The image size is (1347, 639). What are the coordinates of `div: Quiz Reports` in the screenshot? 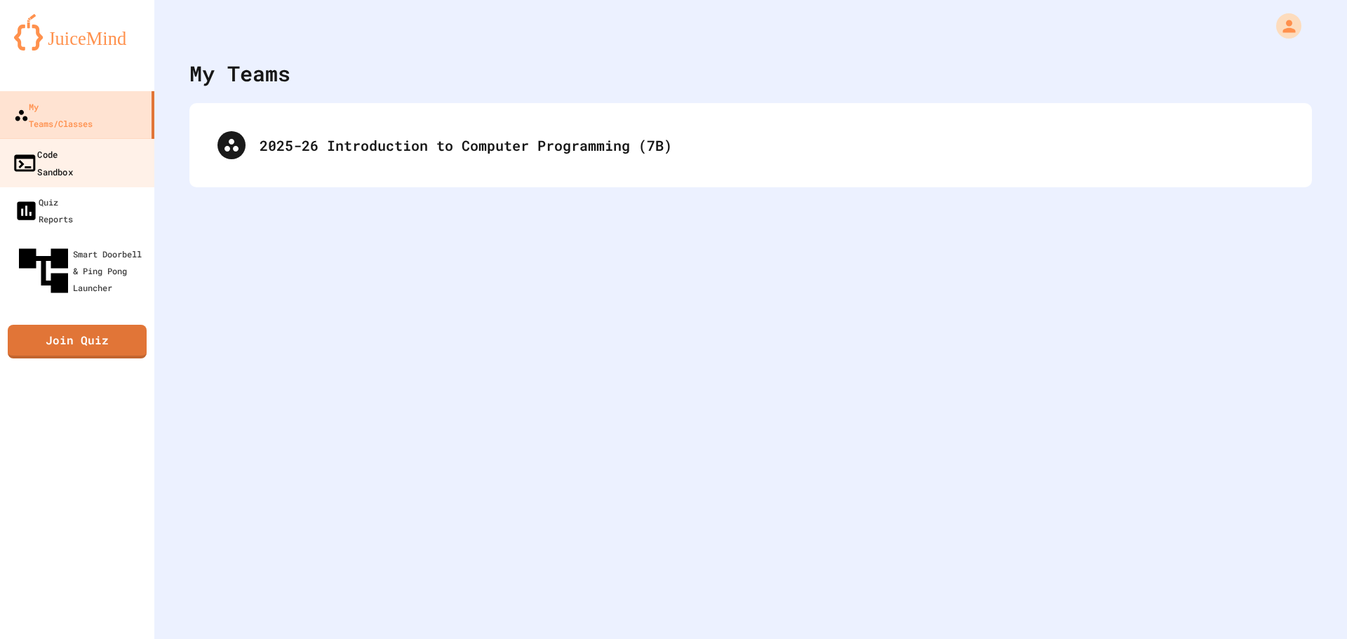 It's located at (43, 210).